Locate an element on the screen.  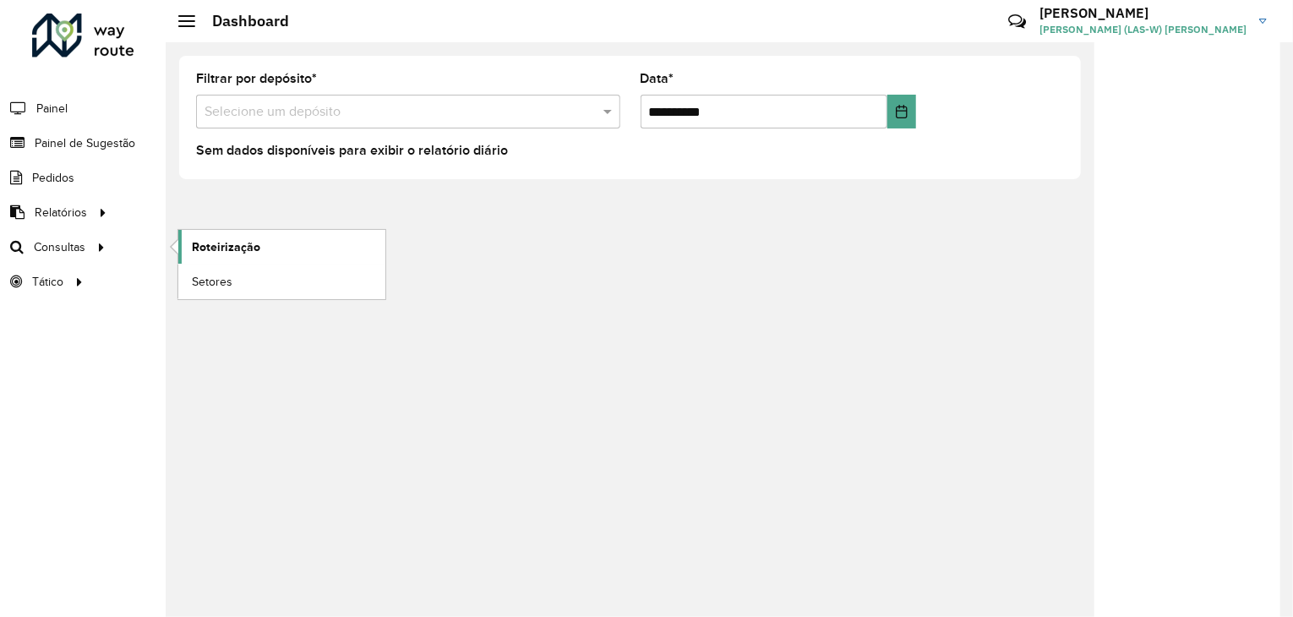
span: Painel de Sugestão is located at coordinates (85, 143).